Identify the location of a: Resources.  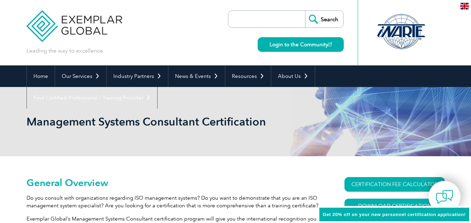
(248, 76).